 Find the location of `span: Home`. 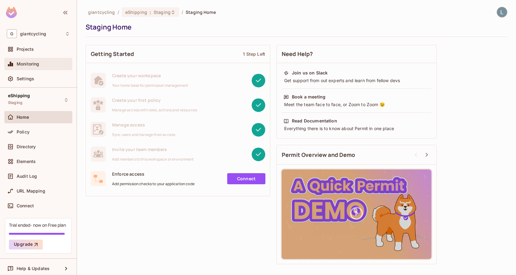

span: Home is located at coordinates (23, 117).